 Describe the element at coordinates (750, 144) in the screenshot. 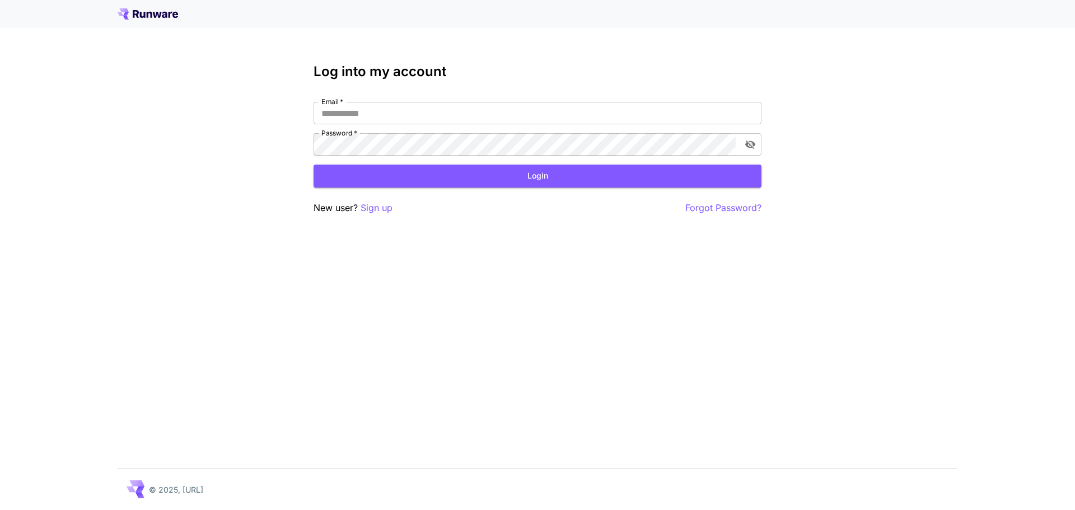

I see `button: toggle password visibility` at that location.